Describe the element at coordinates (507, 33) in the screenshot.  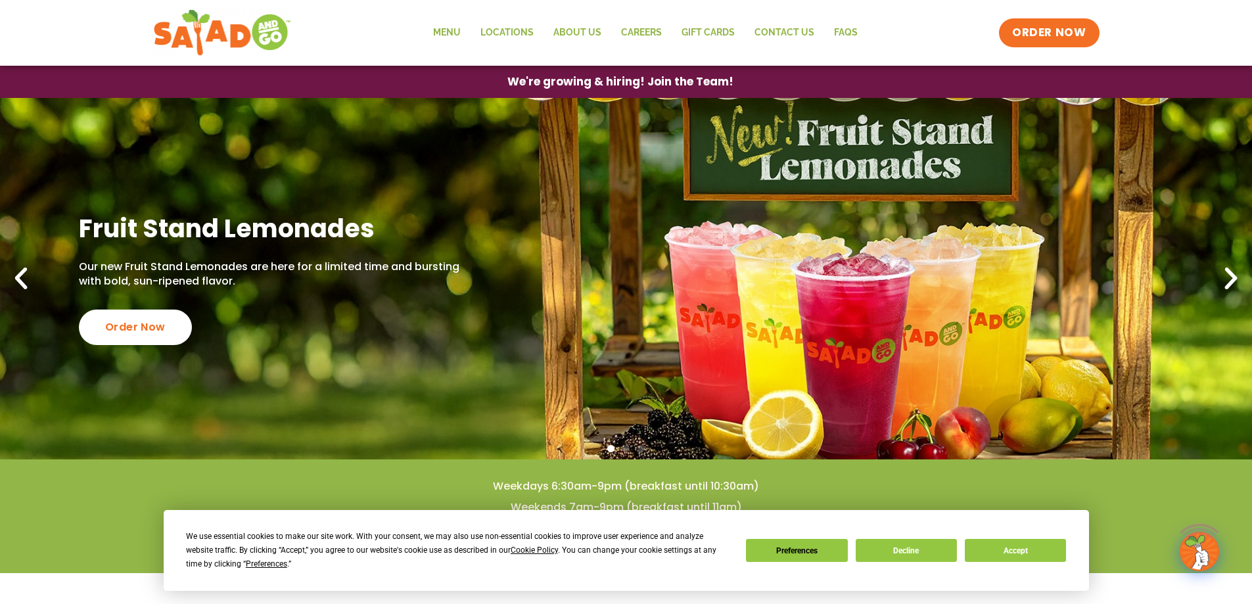
I see `a: Locations` at that location.